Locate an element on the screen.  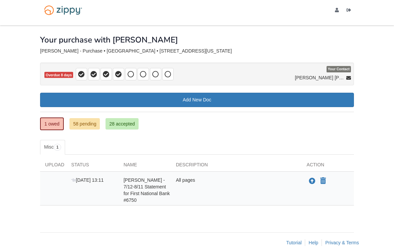
img: Logo is located at coordinates (63, 10).